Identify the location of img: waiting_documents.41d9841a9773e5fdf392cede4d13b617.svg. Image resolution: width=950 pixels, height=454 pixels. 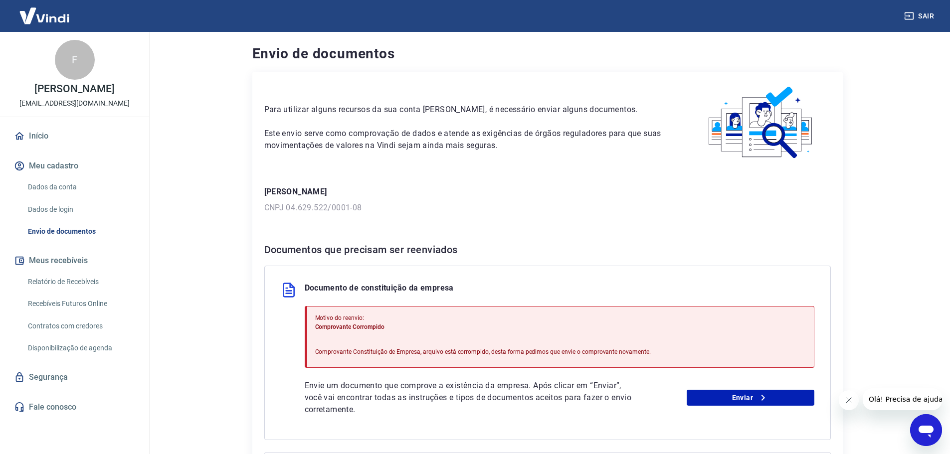
(761, 123).